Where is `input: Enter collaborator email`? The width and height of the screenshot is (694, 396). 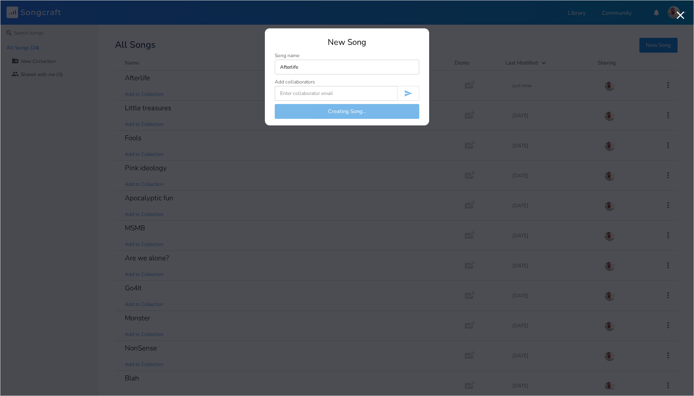 input: Enter collaborator email is located at coordinates (336, 93).